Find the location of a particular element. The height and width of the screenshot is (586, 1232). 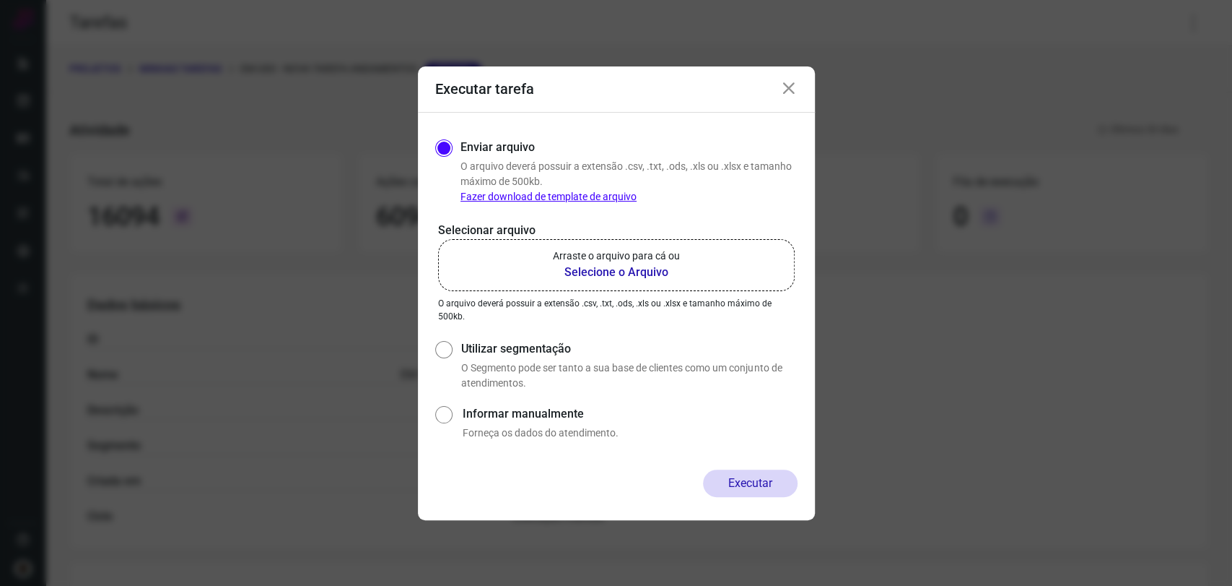

b: Selecione o Arquivo is located at coordinates (617, 272).